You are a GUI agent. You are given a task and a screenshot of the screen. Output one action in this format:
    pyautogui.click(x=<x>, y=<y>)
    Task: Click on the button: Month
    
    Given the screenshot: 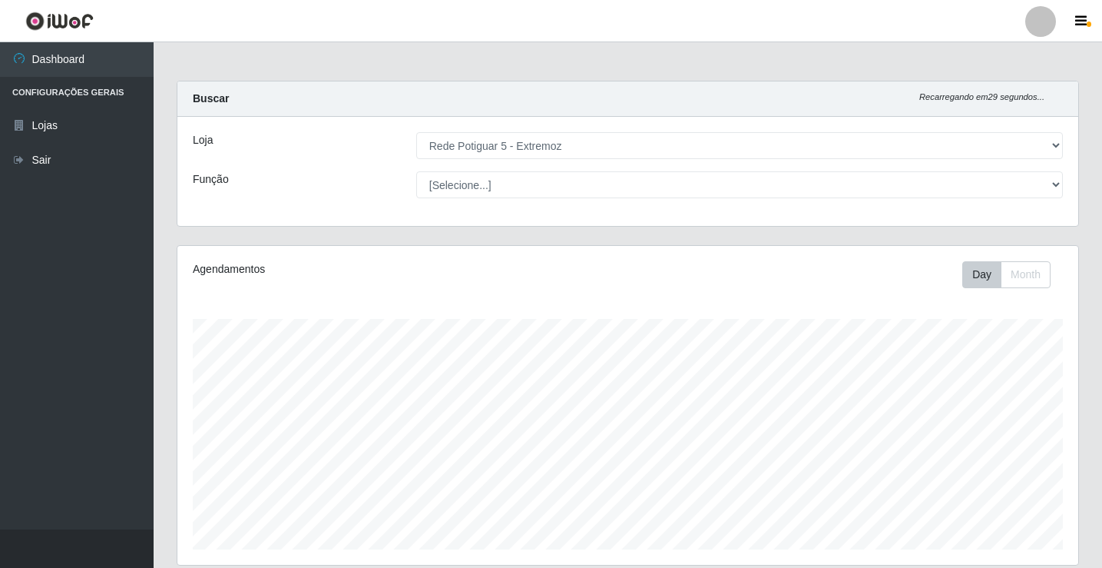 What is the action you would take?
    pyautogui.click(x=1026, y=274)
    